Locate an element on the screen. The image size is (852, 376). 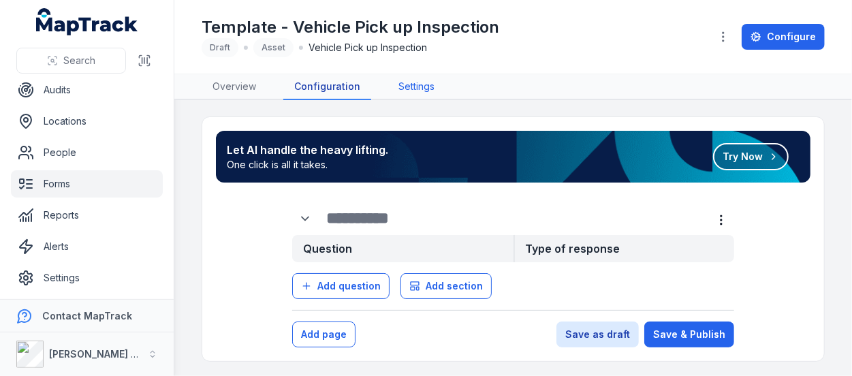
div: Draft is located at coordinates (220, 48).